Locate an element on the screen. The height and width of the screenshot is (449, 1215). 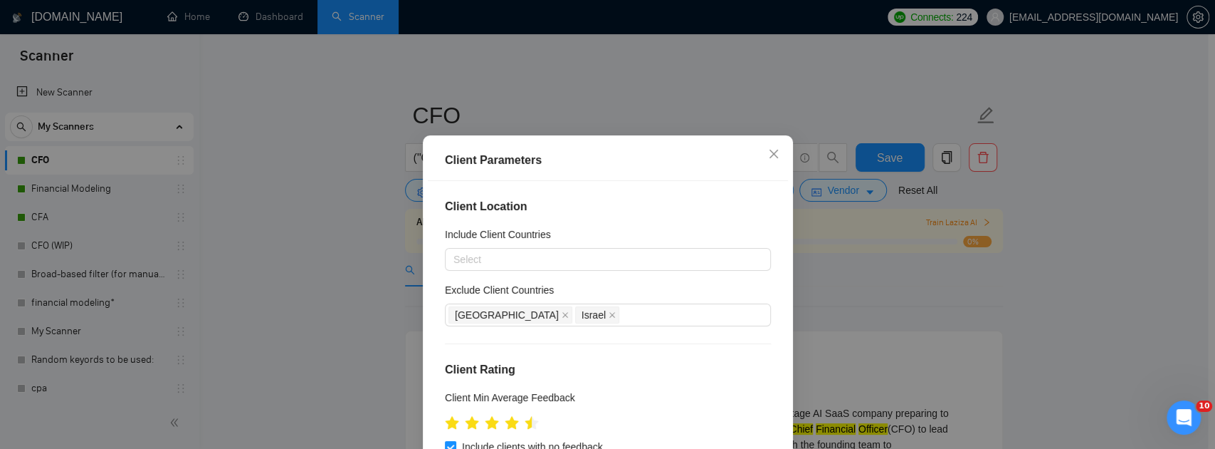
h5: Include Client Countries is located at coordinates (498, 234).